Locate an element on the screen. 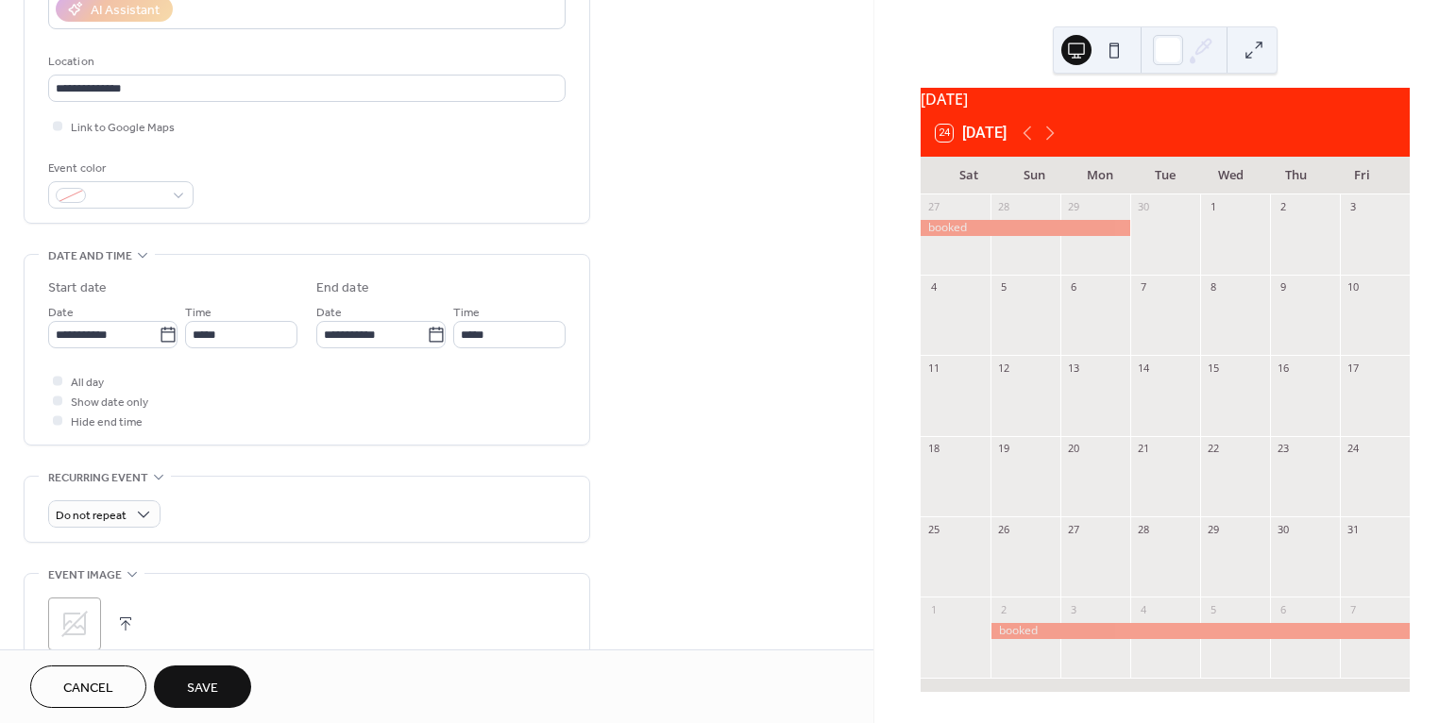  button: Cancel is located at coordinates (88, 686).